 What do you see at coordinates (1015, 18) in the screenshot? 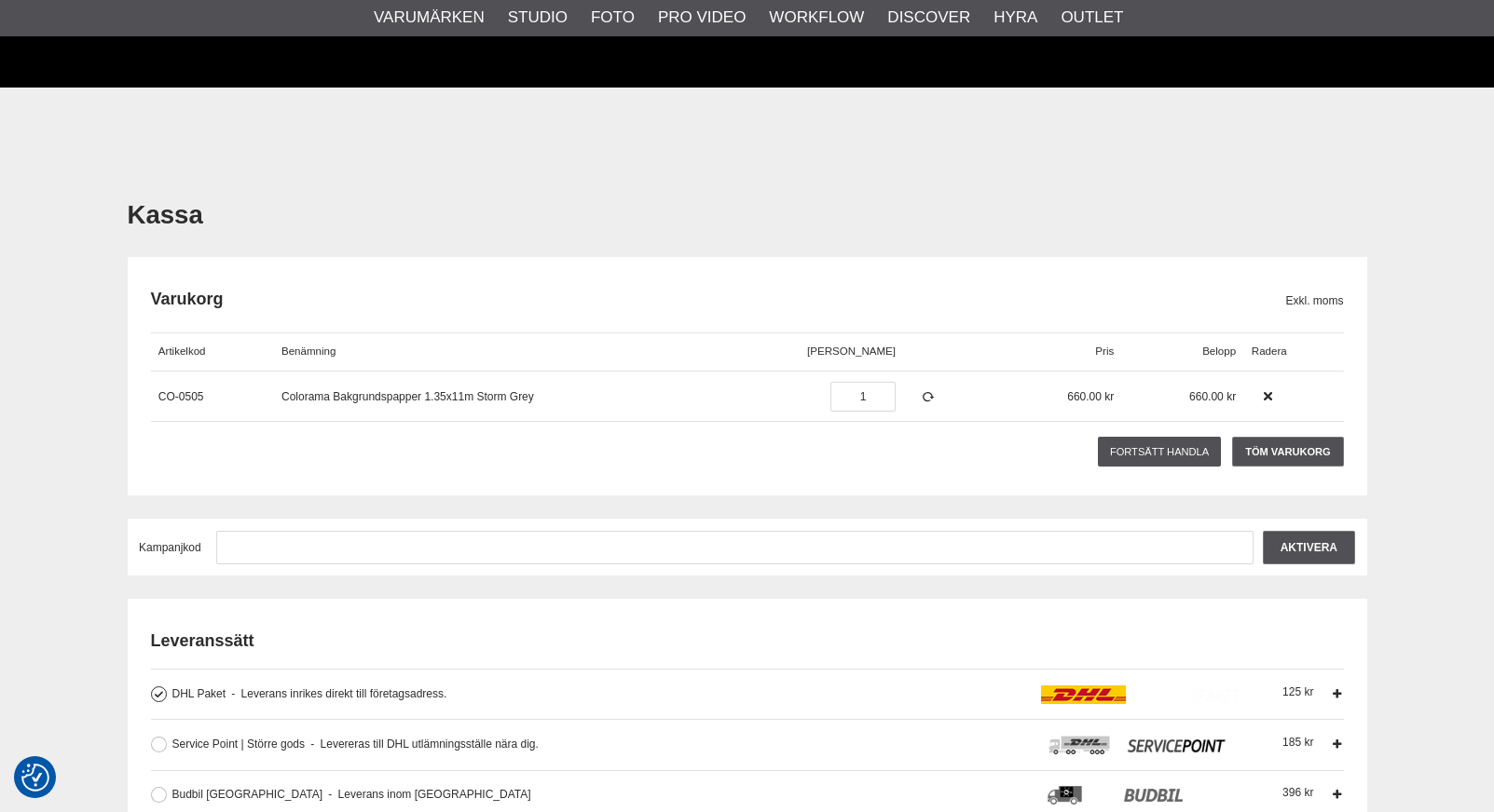
I see `a: Hyra` at bounding box center [1015, 18].